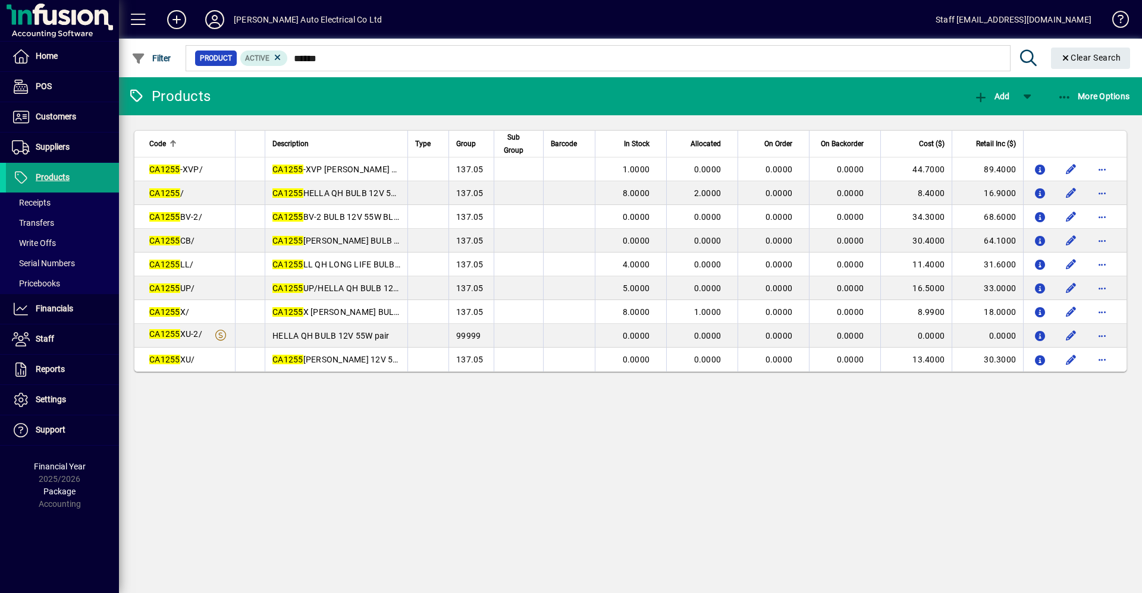  What do you see at coordinates (158, 144) in the screenshot?
I see `span: Code` at bounding box center [158, 144].